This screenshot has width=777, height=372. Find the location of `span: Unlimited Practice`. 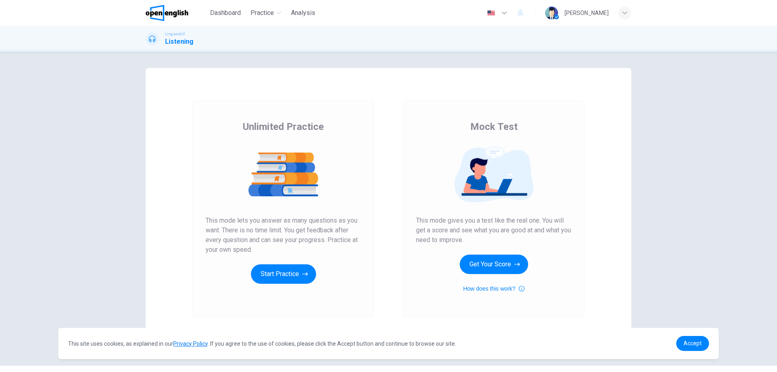

span: Unlimited Practice is located at coordinates (283, 127).